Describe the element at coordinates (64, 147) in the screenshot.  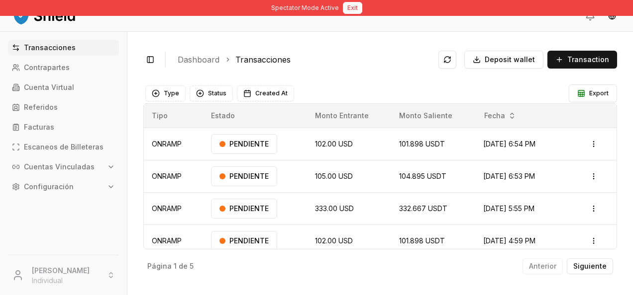
I see `p: Escaneos de Billeteras` at that location.